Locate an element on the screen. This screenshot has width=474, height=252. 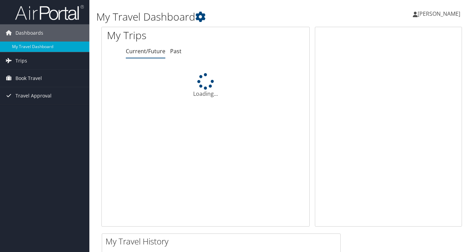
img: airportal-logo.png is located at coordinates (49, 12).